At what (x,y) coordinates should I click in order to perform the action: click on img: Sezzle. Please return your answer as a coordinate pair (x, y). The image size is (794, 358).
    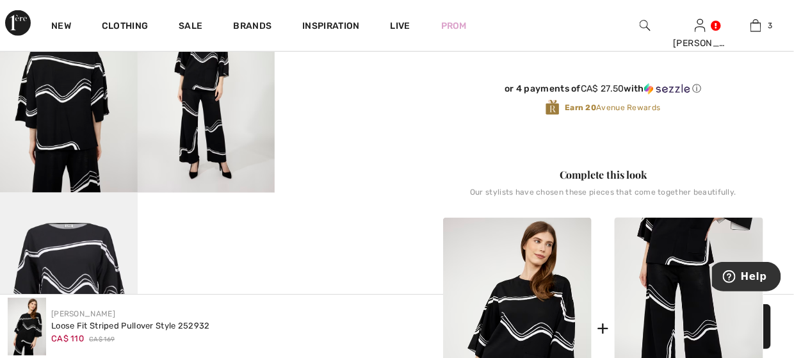
    Looking at the image, I should click on (667, 89).